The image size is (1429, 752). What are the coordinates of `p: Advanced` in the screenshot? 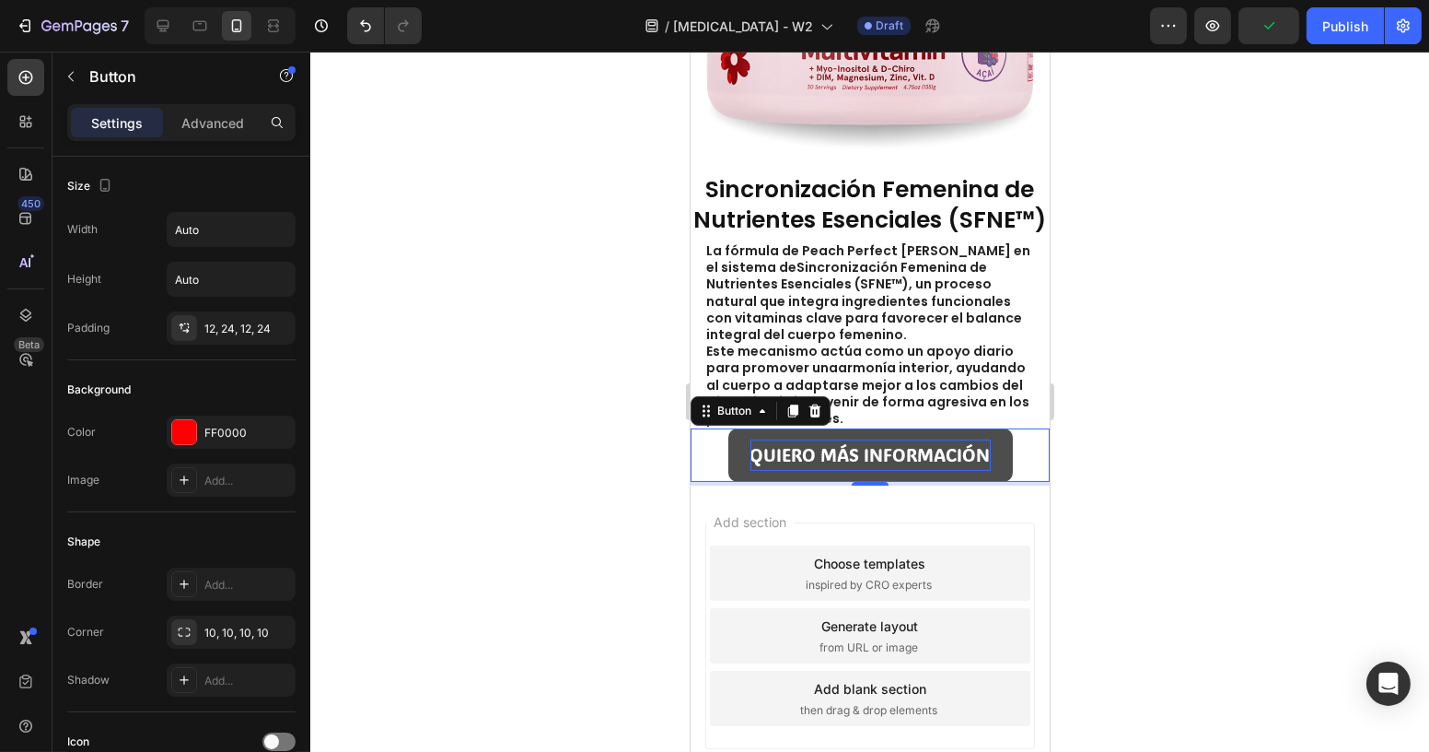 It's located at (213, 123).